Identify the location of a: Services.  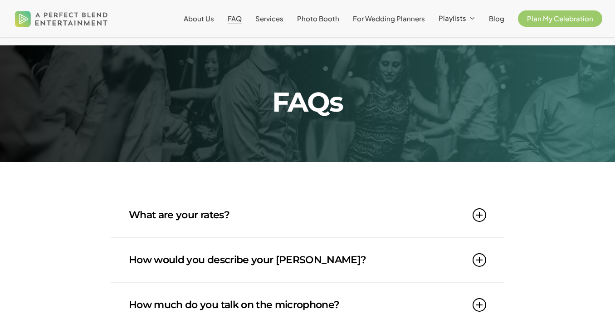
(269, 19).